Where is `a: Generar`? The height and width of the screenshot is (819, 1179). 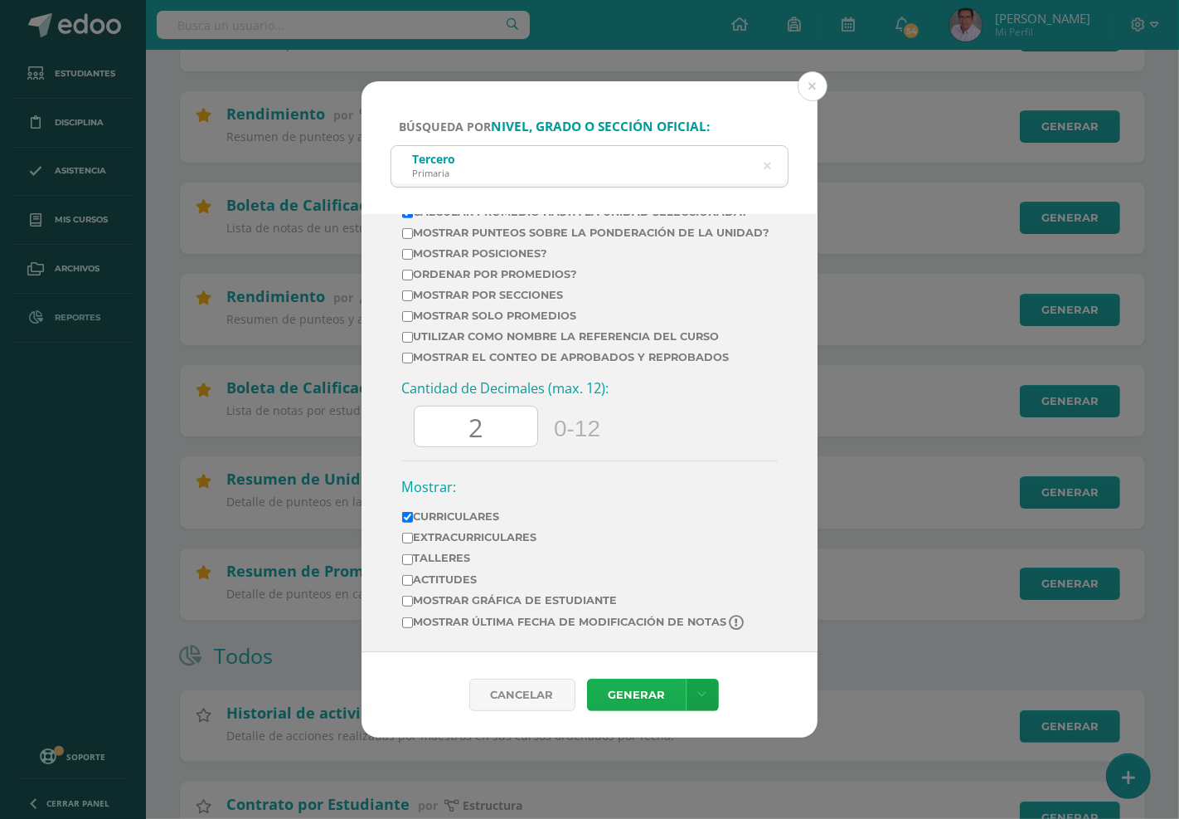 a: Generar is located at coordinates (637, 694).